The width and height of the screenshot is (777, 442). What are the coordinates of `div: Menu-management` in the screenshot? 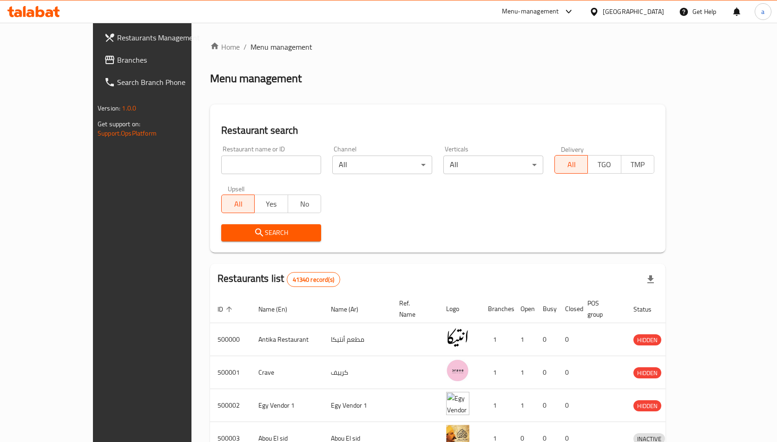 It's located at (530, 12).